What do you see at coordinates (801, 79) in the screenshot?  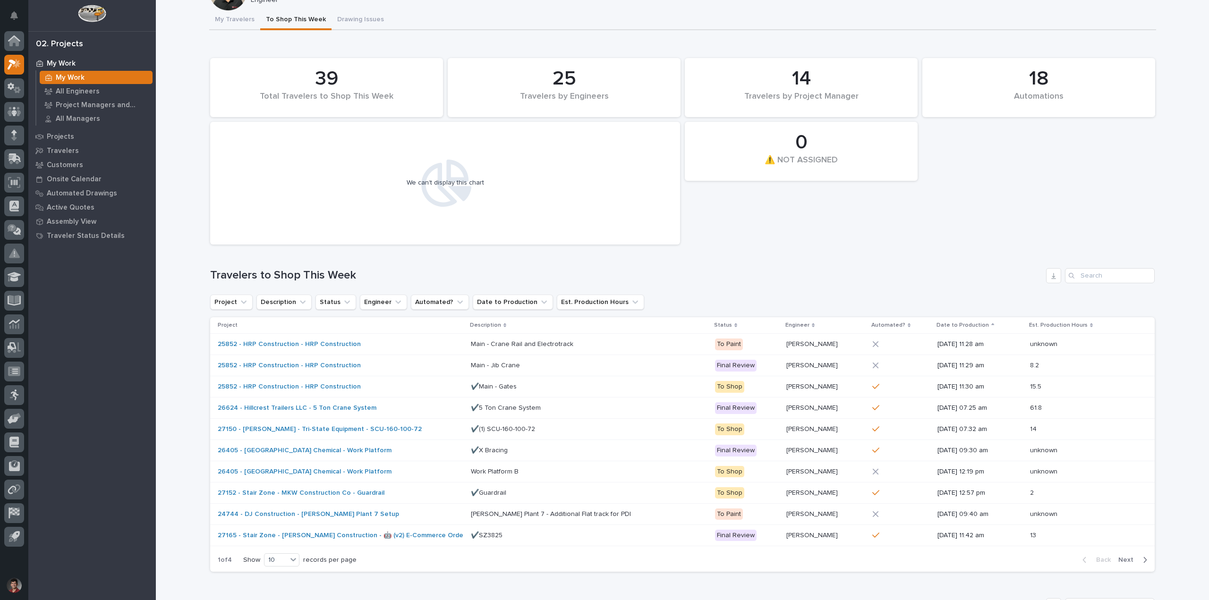 I see `div: 14` at bounding box center [801, 79].